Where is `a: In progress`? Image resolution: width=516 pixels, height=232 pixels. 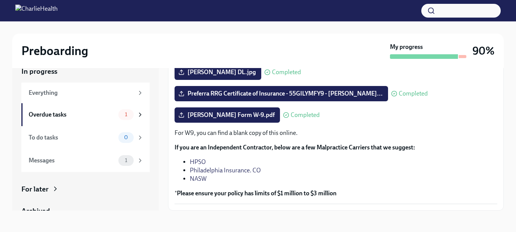
a: In progress is located at coordinates (86, 71).